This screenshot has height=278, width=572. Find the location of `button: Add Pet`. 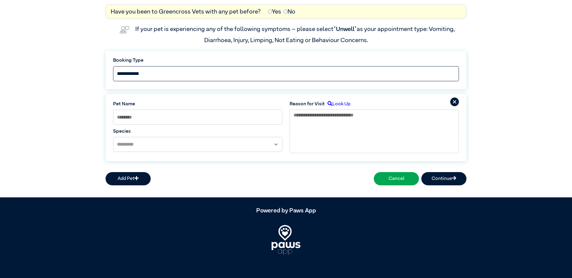

button: Add Pet is located at coordinates (128, 179).